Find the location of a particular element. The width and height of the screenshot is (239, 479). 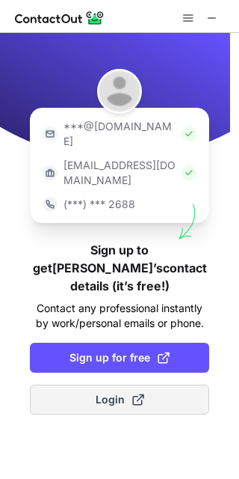

p: Contact any professional instantly by work/personal emails or phone. is located at coordinates (120, 316).